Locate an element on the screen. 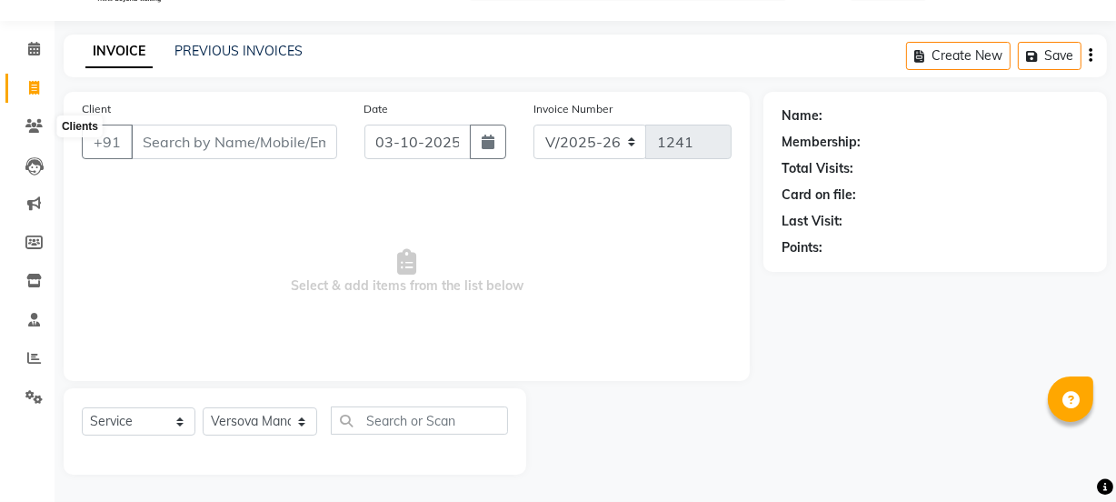  div: Total Visits: is located at coordinates (817, 168).